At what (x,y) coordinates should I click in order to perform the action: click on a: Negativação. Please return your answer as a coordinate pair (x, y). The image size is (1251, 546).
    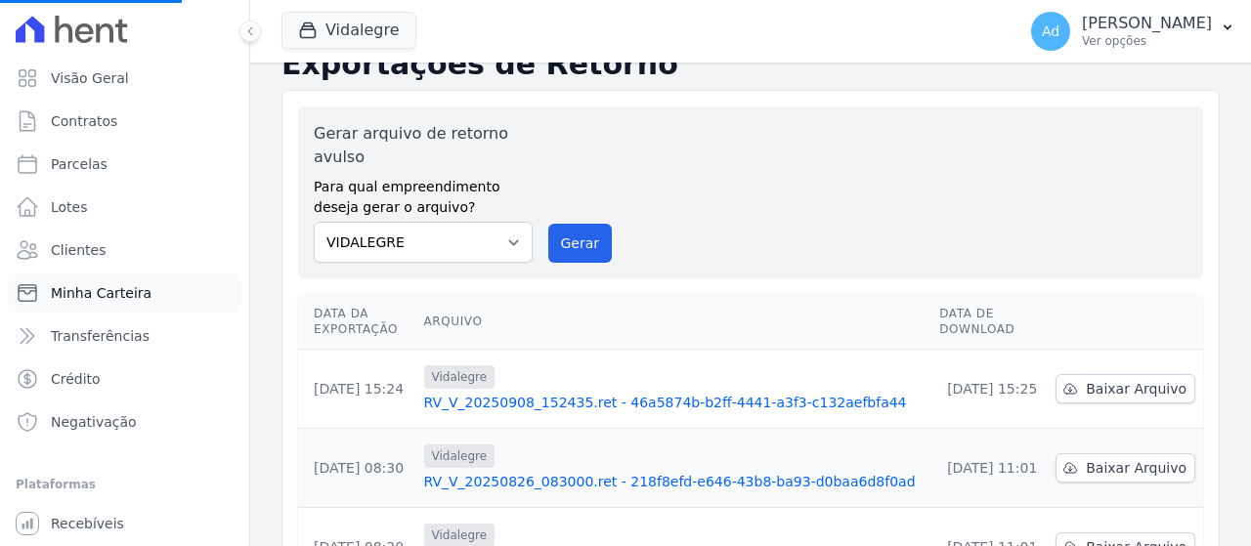
    Looking at the image, I should click on (124, 422).